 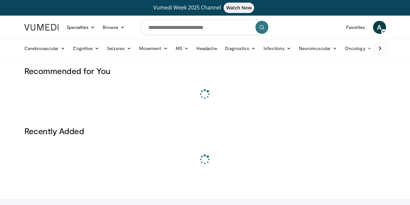 I want to click on span: A, so click(x=380, y=27).